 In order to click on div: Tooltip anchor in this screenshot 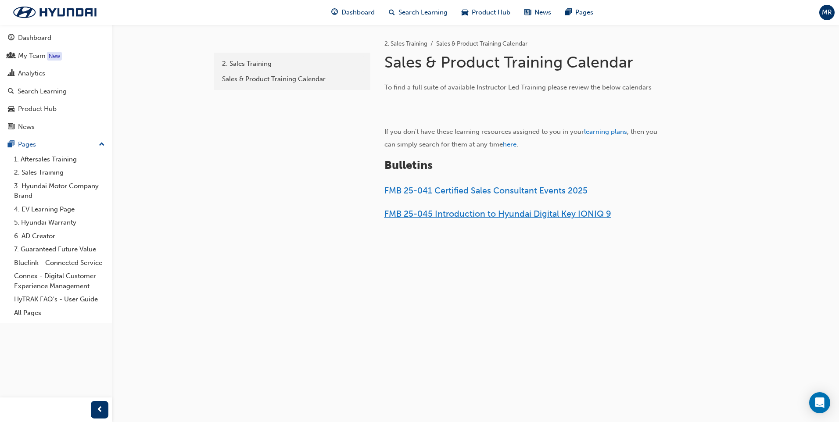, I will do `click(54, 56)`.